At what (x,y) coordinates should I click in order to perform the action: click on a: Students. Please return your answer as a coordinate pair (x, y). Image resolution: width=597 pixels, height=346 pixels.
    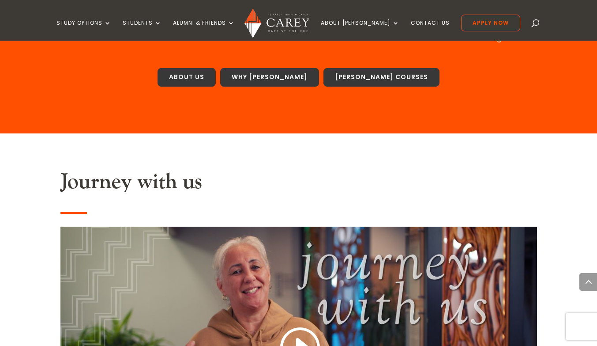
    Looking at the image, I should click on (142, 30).